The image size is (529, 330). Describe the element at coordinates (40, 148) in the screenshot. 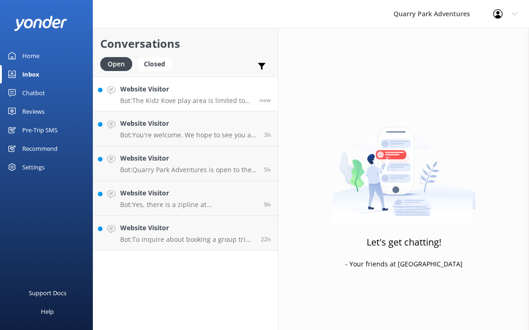

I see `div: Recommend` at that location.